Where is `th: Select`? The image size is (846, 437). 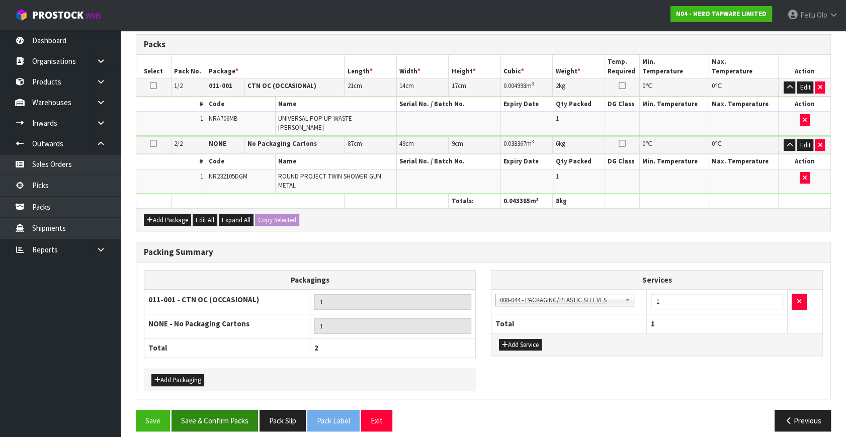
th: Select is located at coordinates (153, 66).